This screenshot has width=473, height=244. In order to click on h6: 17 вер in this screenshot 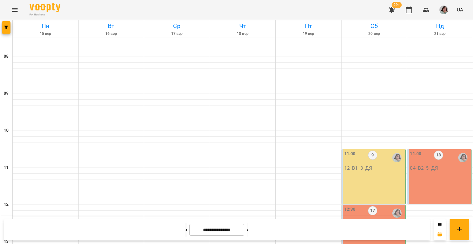, I will do `click(177, 34)`.